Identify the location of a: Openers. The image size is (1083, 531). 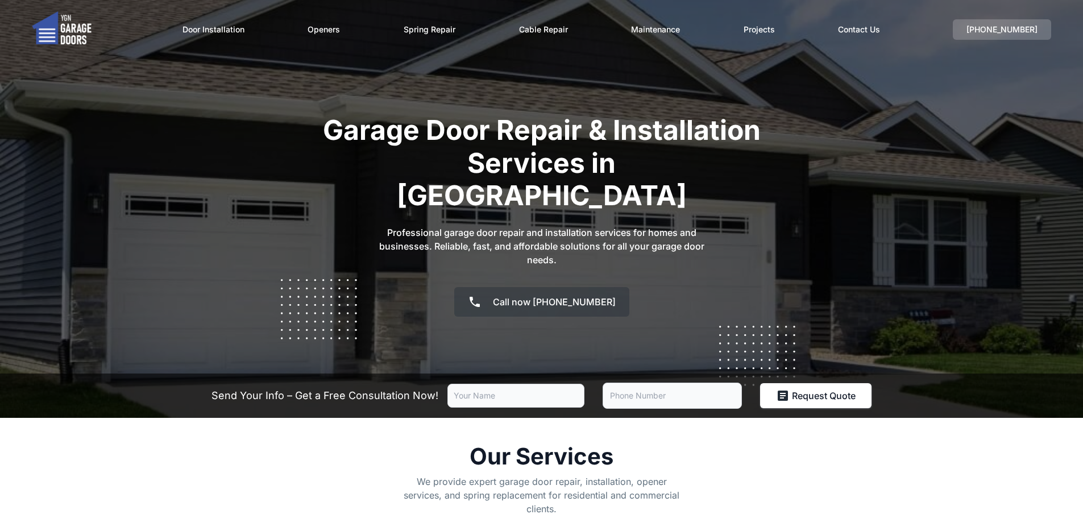
(324, 30).